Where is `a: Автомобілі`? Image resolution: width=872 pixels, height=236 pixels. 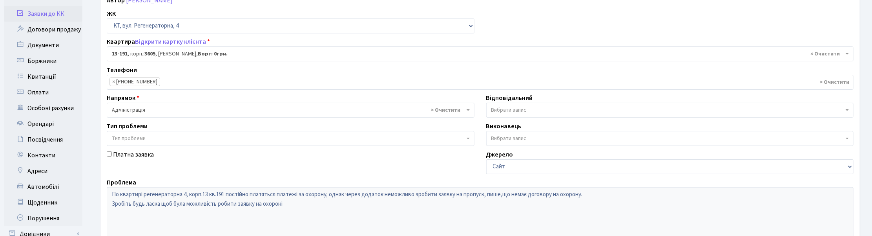 a: Автомобілі is located at coordinates (43, 186).